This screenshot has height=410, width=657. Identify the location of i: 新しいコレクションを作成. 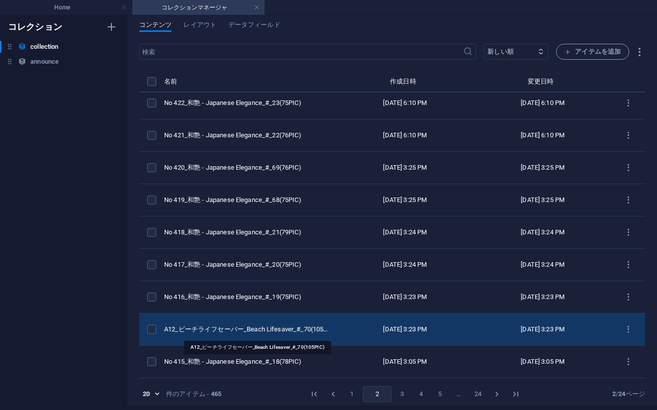
(111, 27).